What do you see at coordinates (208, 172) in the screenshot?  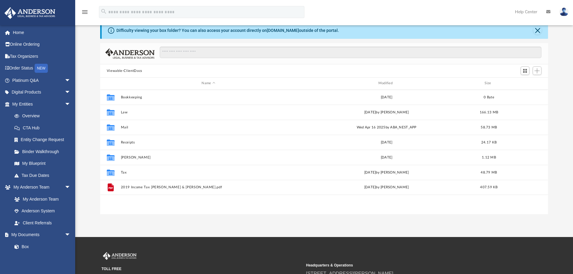 I see `button: Tax` at bounding box center [208, 172].